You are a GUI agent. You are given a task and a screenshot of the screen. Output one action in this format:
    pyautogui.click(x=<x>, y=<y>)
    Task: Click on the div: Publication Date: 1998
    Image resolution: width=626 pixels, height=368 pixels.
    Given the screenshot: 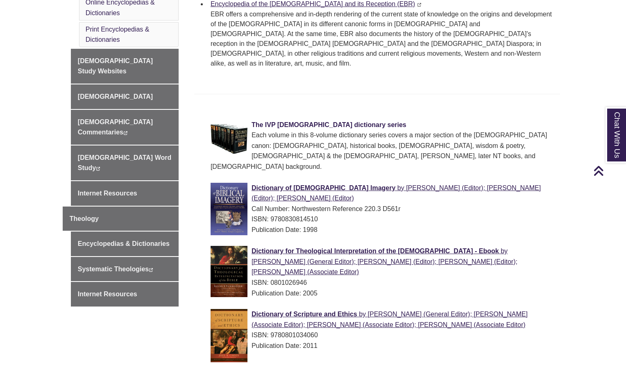 What is the action you would take?
    pyautogui.click(x=383, y=230)
    